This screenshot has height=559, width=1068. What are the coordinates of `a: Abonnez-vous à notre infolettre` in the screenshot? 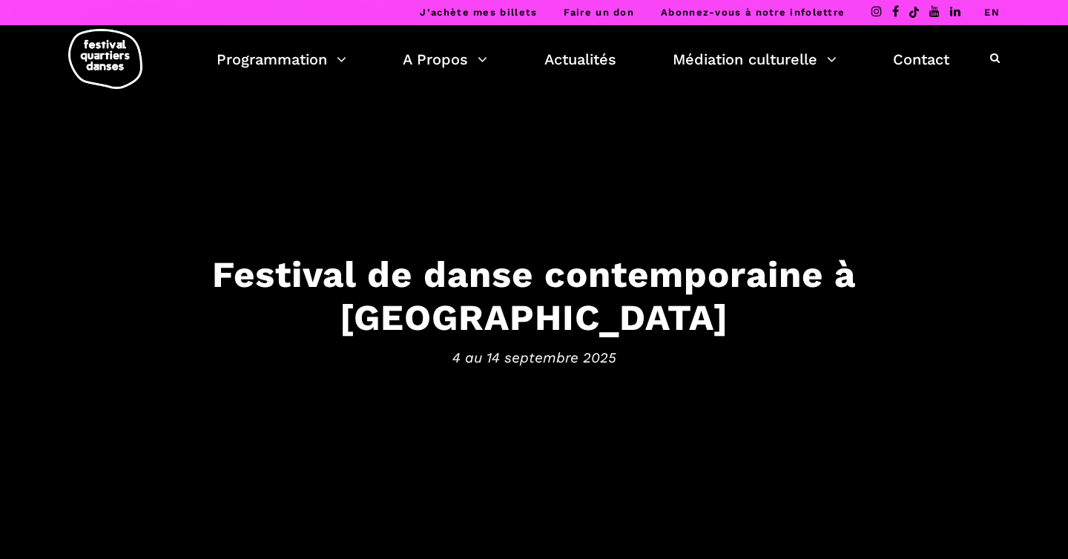 It's located at (753, 12).